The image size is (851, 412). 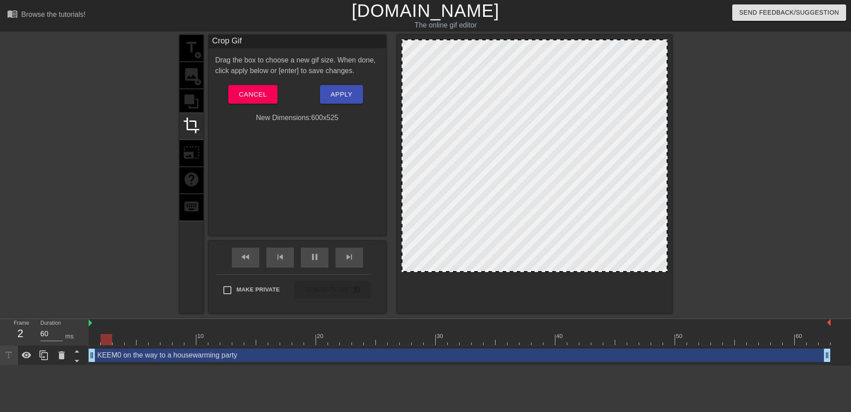 I want to click on span: Cancel, so click(x=253, y=94).